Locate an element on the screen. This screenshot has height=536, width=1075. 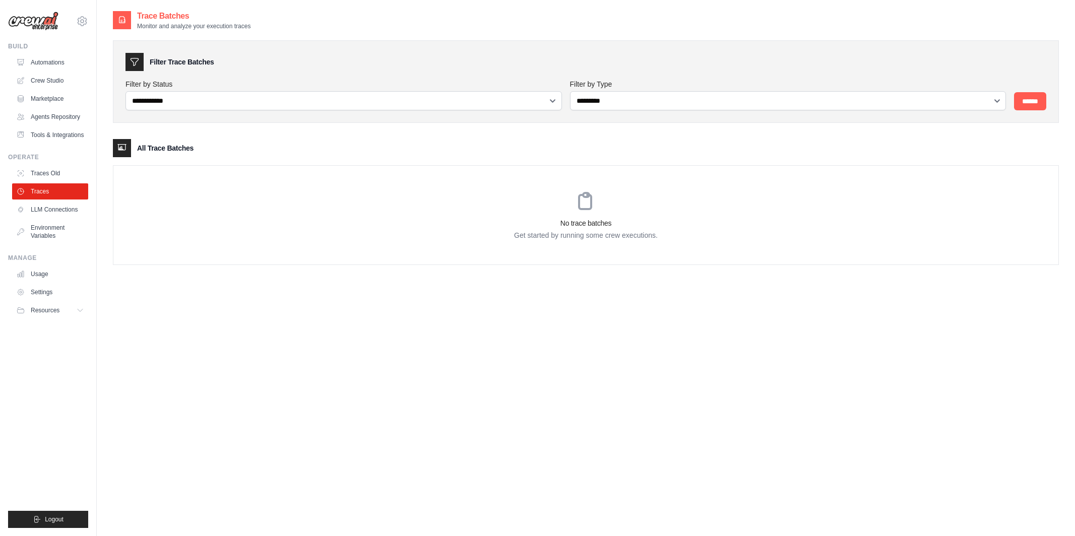
div: Operate is located at coordinates (48, 157).